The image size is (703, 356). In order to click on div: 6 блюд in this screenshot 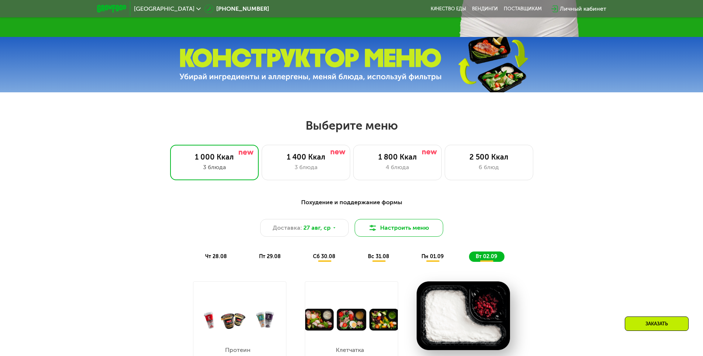, I will do `click(489, 167)`.